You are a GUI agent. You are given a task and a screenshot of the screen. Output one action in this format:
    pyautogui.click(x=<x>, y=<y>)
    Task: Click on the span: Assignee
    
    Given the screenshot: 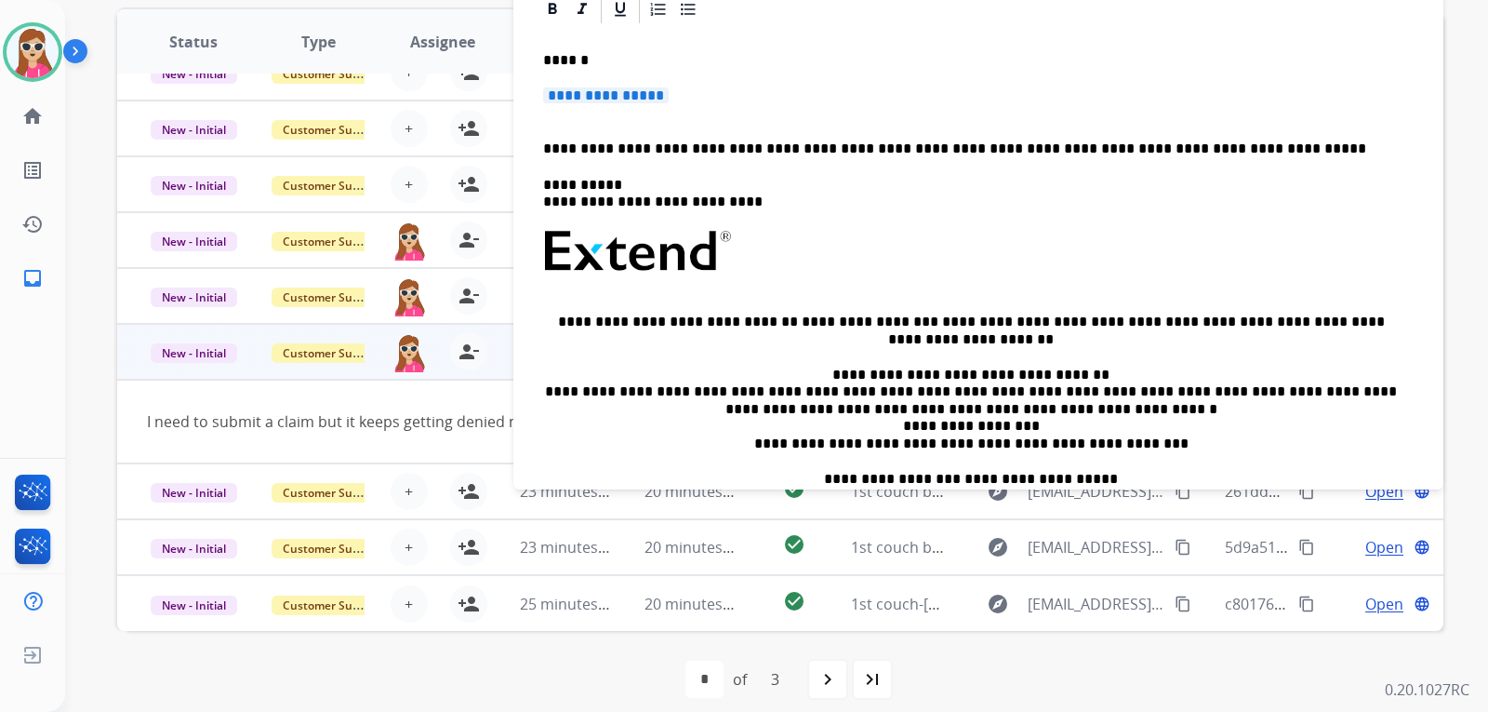 What is the action you would take?
    pyautogui.click(x=443, y=42)
    